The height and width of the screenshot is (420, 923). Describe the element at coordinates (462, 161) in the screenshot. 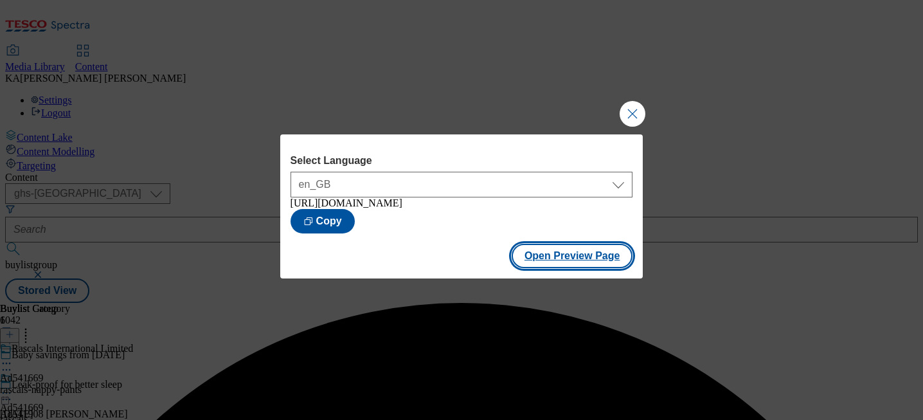

I see `label: Select Language` at that location.